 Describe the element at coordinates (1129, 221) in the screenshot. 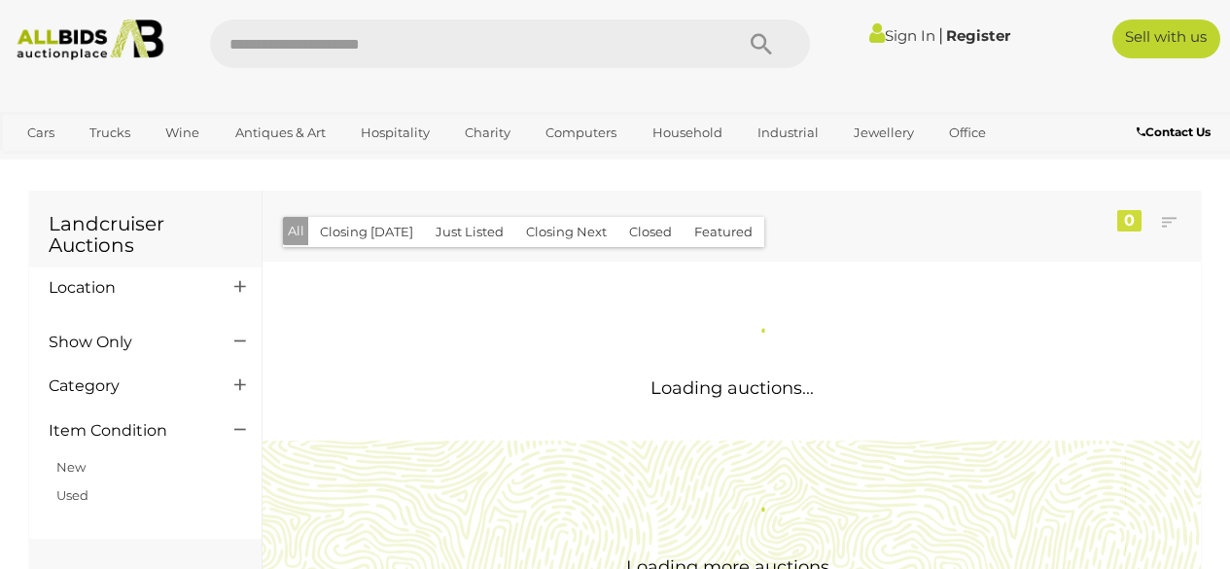

I see `div: 0` at that location.